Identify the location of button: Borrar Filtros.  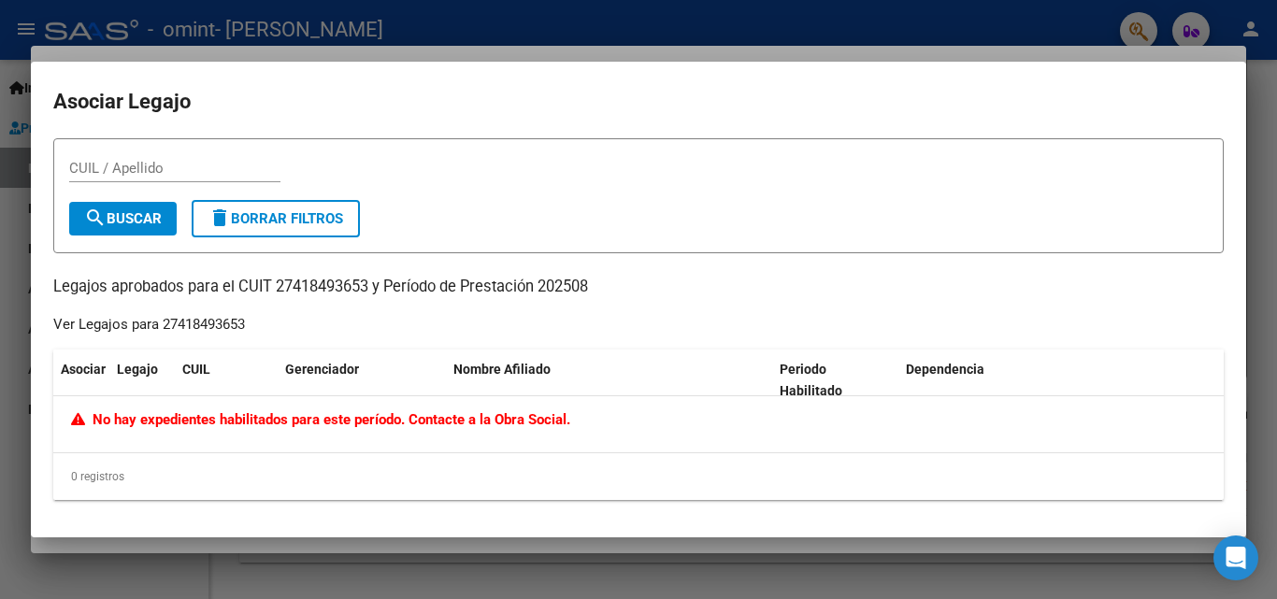
(276, 219).